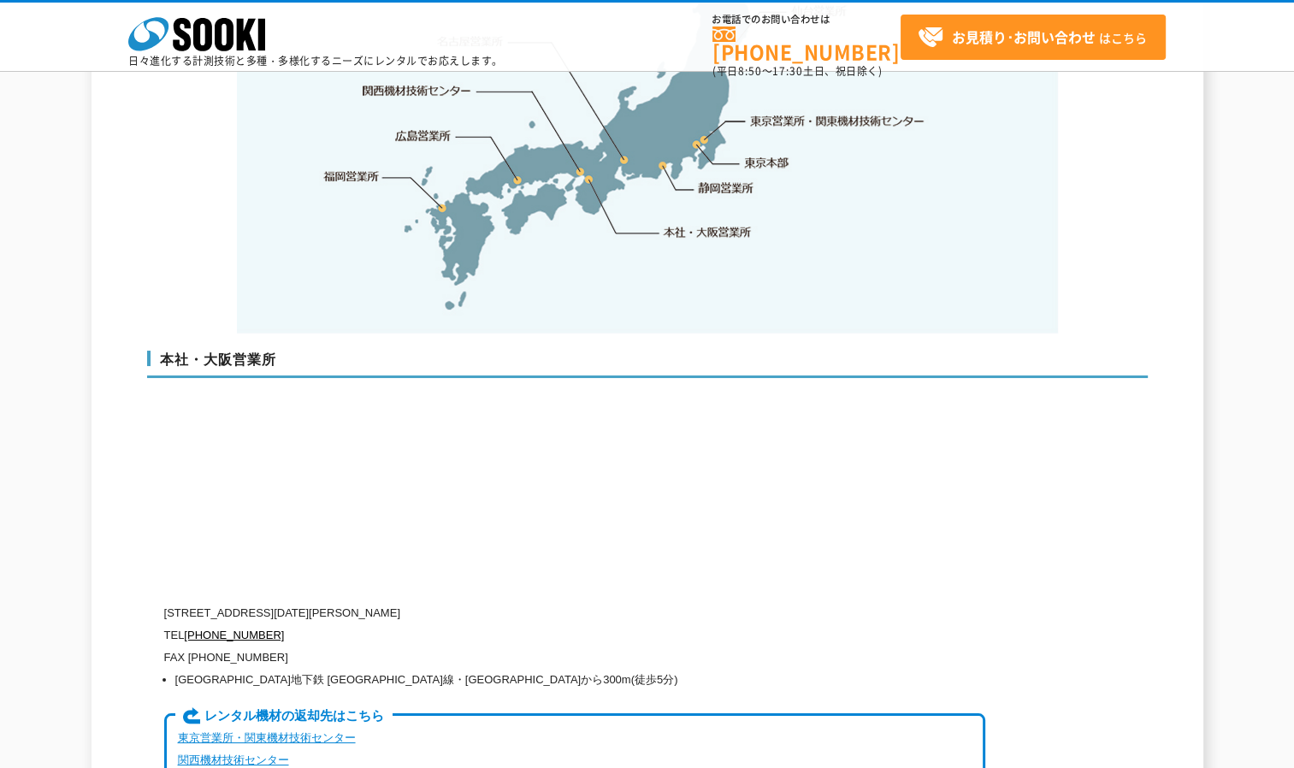  I want to click on span: (平日 ～ 土日、祝日除く), so click(797, 71).